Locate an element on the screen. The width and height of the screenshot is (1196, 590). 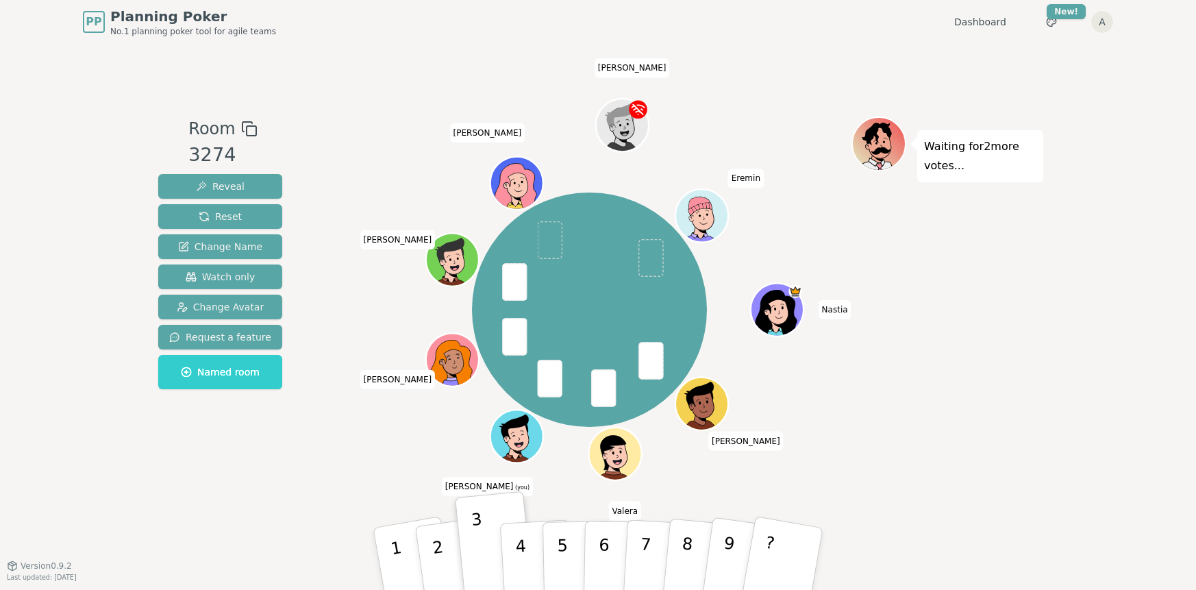
p: Waiting for 2 more votes... is located at coordinates (980, 156).